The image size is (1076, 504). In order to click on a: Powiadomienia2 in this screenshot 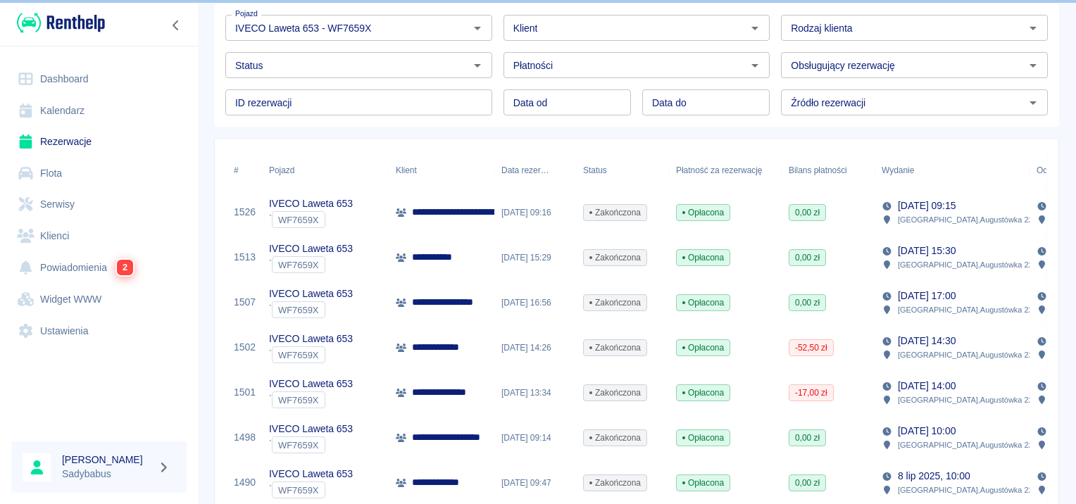, I will do `click(99, 268)`.